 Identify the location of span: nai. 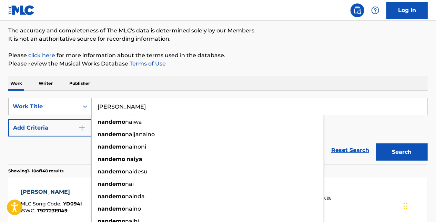
(129, 184).